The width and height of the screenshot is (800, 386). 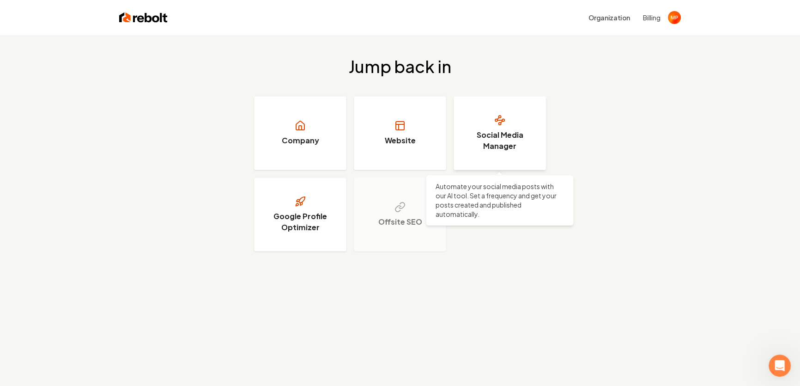 What do you see at coordinates (500, 140) in the screenshot?
I see `h3: Social Media Manager` at bounding box center [500, 140].